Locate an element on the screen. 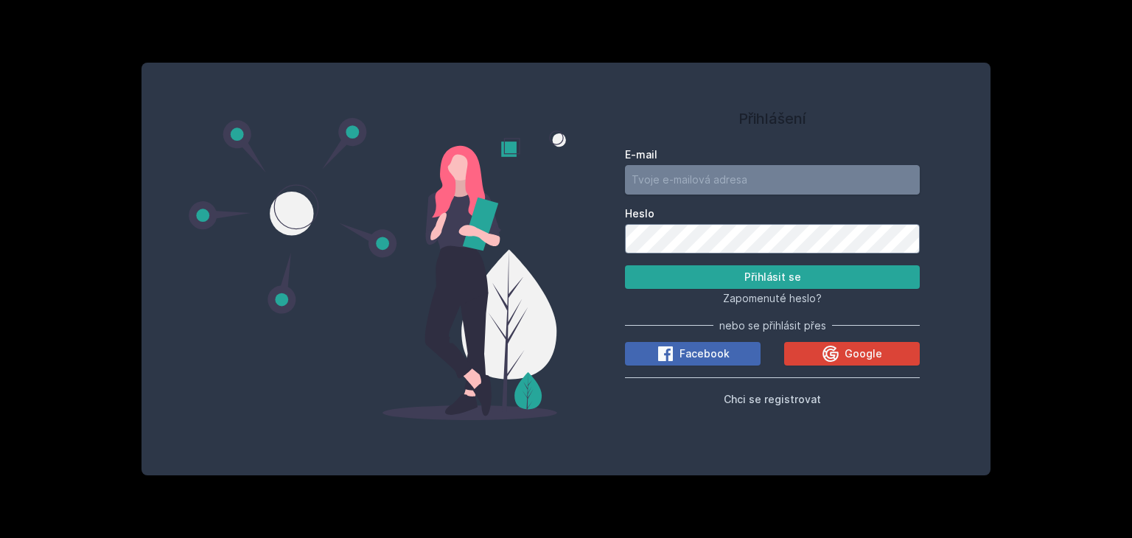 This screenshot has width=1132, height=538. h1: Přihlášení is located at coordinates (773, 119).